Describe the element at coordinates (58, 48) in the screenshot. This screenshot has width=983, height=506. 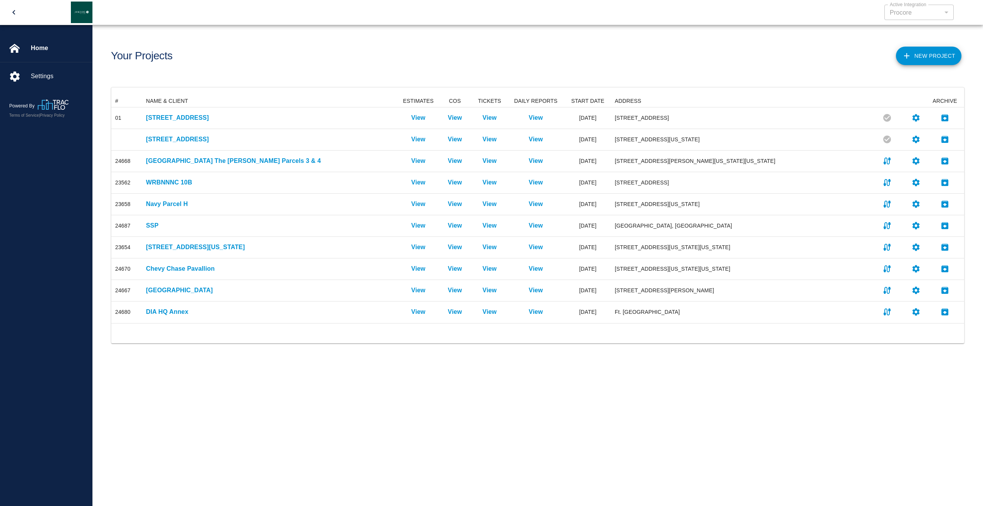
I see `span: Home` at that location.